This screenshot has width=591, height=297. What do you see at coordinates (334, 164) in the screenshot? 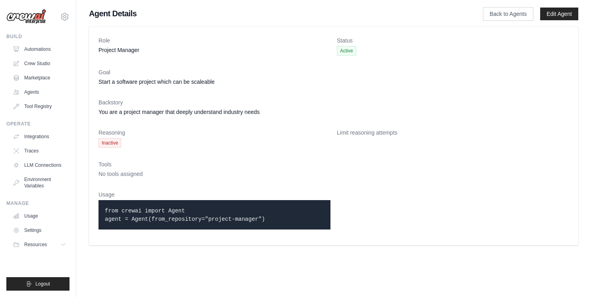
I see `dt: Tools` at bounding box center [334, 164].